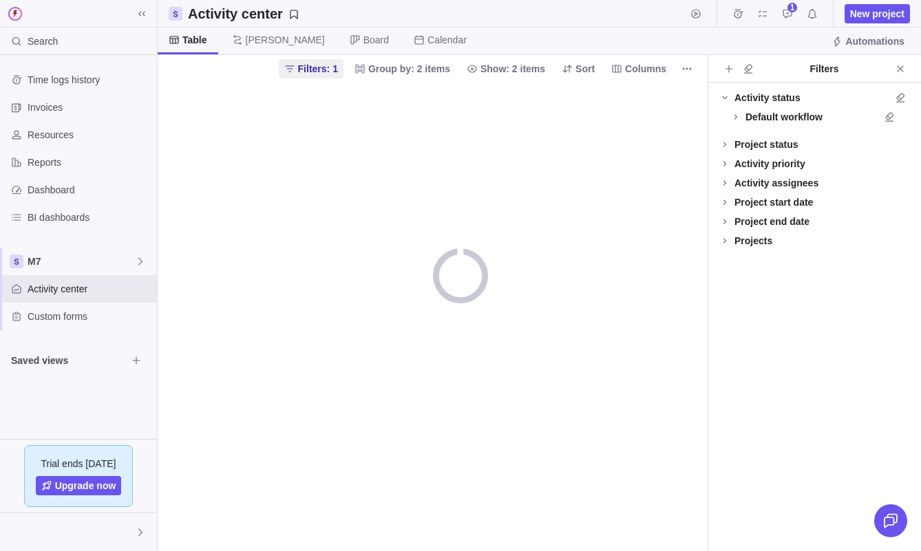 The height and width of the screenshot is (551, 921). I want to click on div: Project start date, so click(773, 202).